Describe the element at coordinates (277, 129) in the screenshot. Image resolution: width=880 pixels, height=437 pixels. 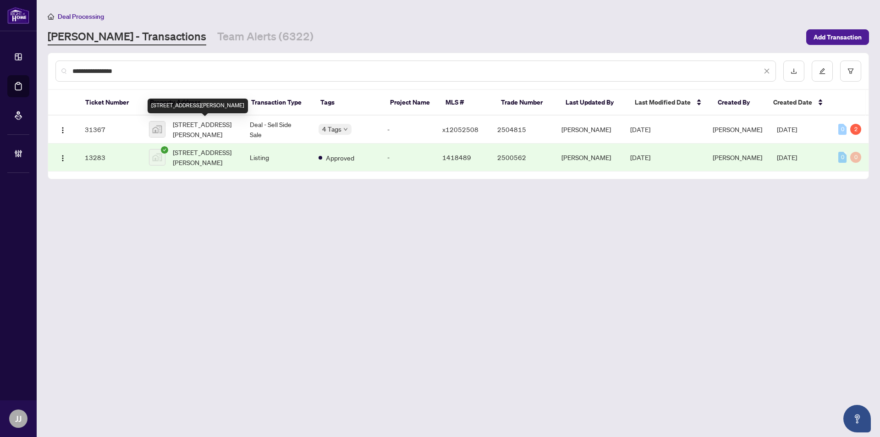
I see `td: Deal - Sell Side Sale` at that location.